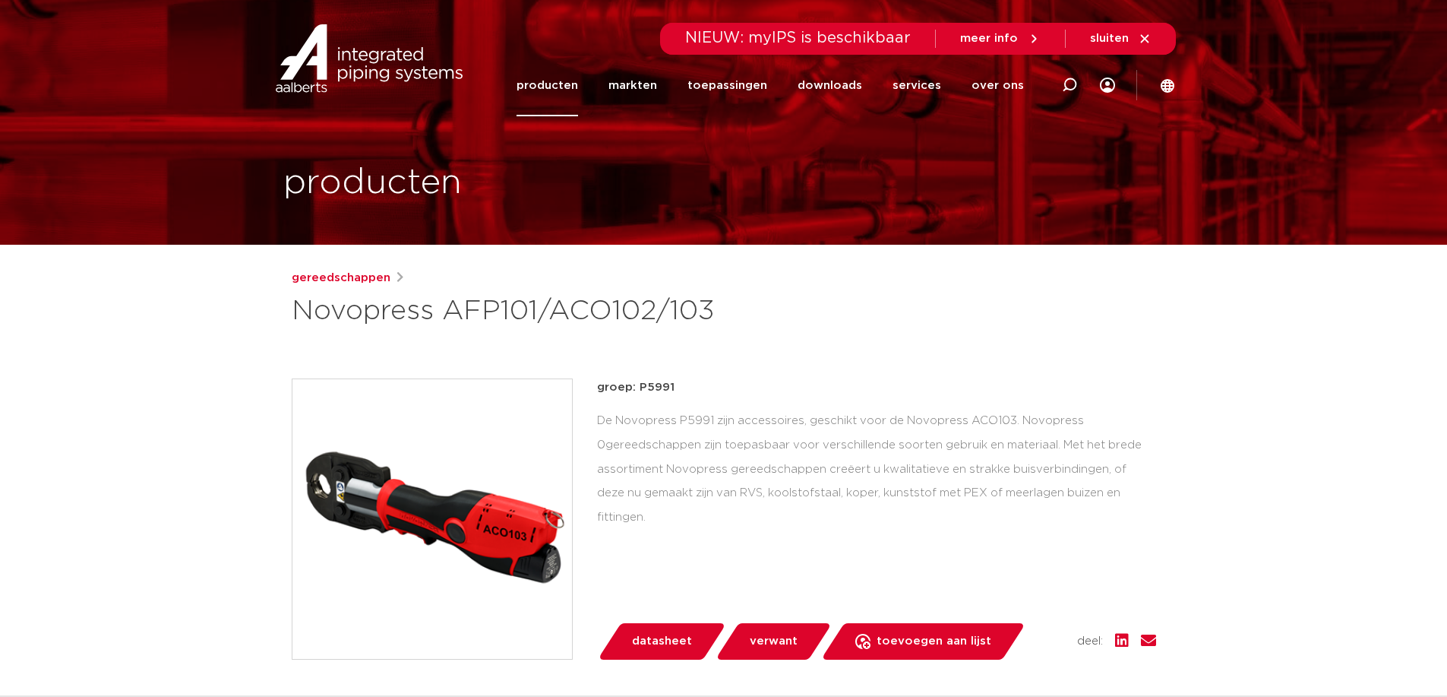  What do you see at coordinates (577, 311) in the screenshot?
I see `h1: Novopress AFP101/ACO102/103` at bounding box center [577, 311].